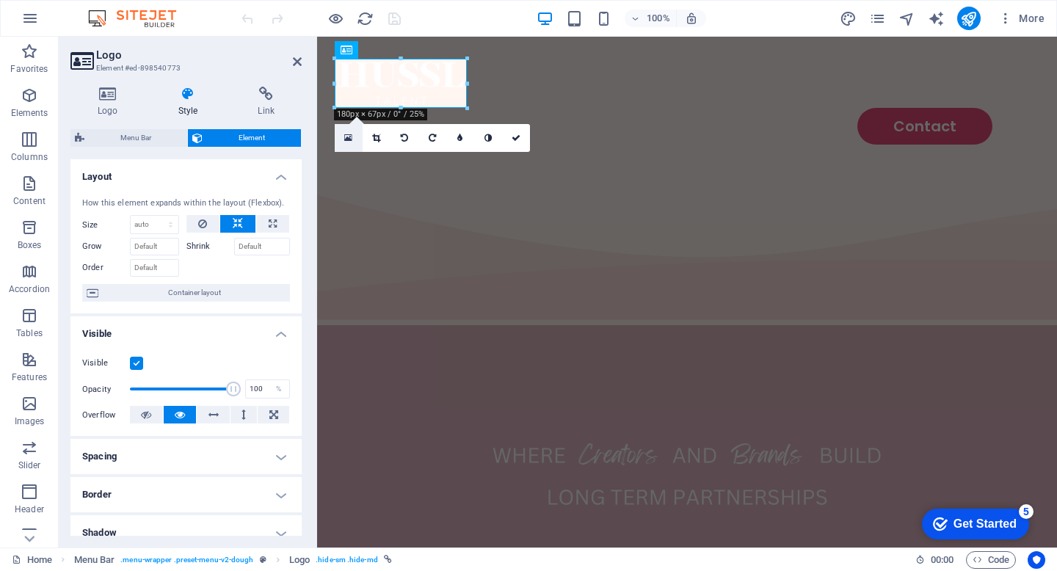  Describe the element at coordinates (29, 201) in the screenshot. I see `p: Content` at that location.